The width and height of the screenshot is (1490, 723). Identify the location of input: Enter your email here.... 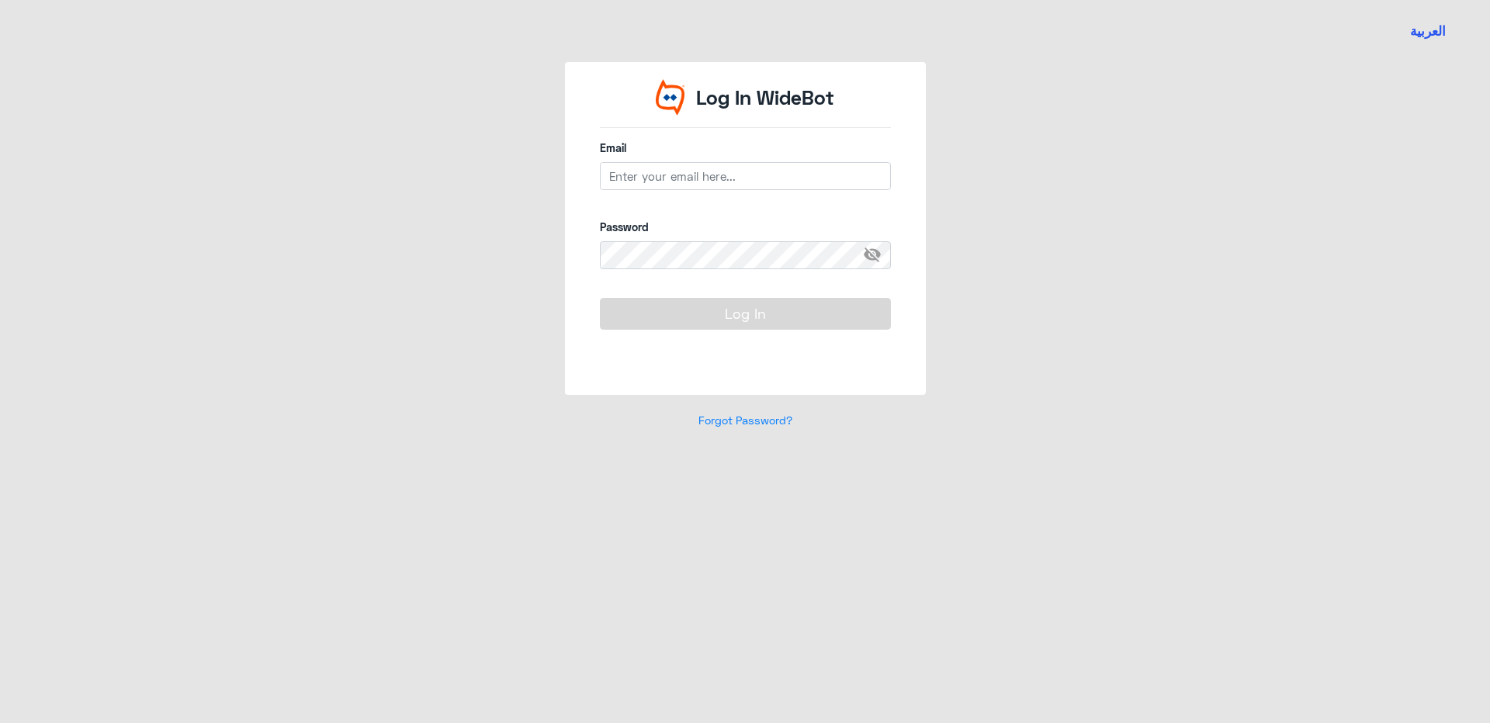
(745, 176).